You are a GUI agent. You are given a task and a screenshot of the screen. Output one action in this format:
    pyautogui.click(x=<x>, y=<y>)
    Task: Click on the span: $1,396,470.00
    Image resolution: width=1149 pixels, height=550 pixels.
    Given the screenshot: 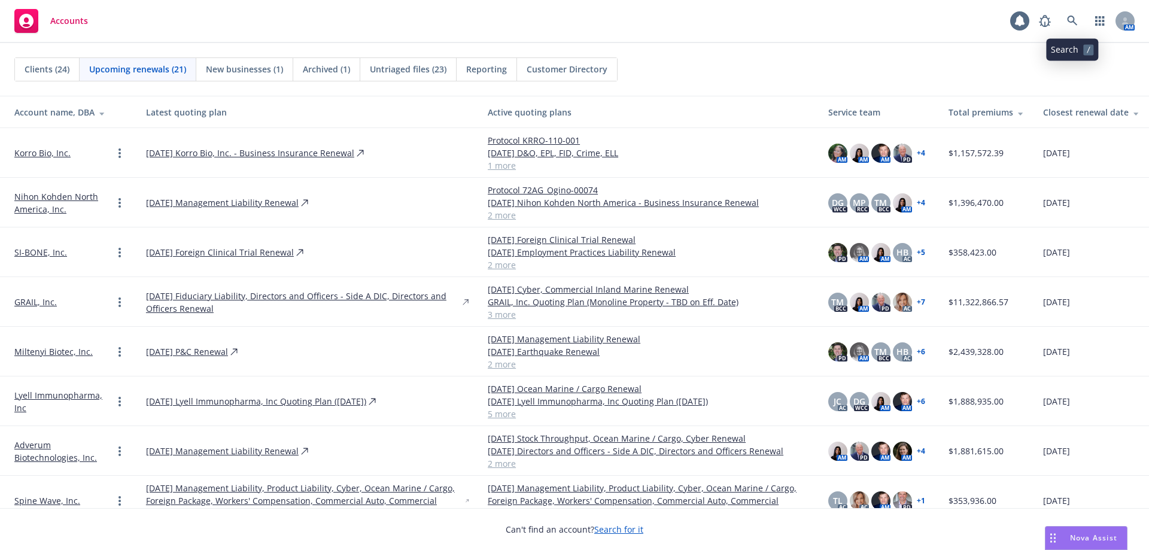 What is the action you would take?
    pyautogui.click(x=976, y=202)
    